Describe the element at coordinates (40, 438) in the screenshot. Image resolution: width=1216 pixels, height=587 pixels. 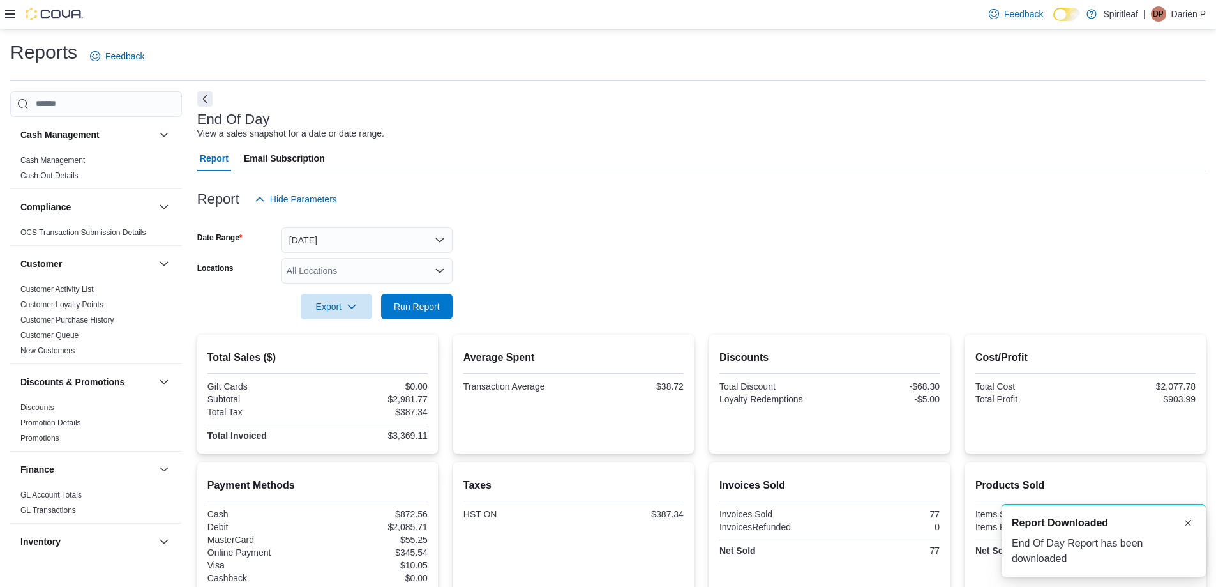
I see `span: Promotions` at that location.